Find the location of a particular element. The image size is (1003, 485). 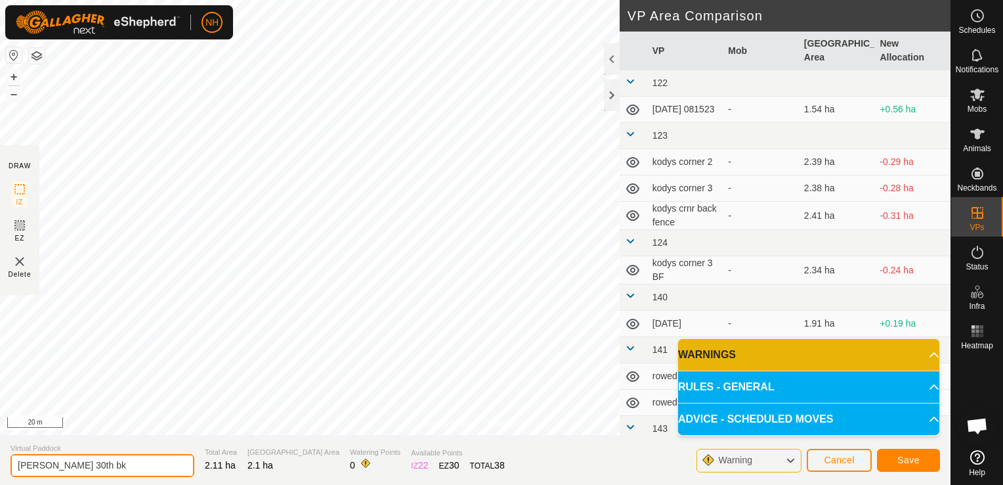

img: VP is located at coordinates (20, 261).